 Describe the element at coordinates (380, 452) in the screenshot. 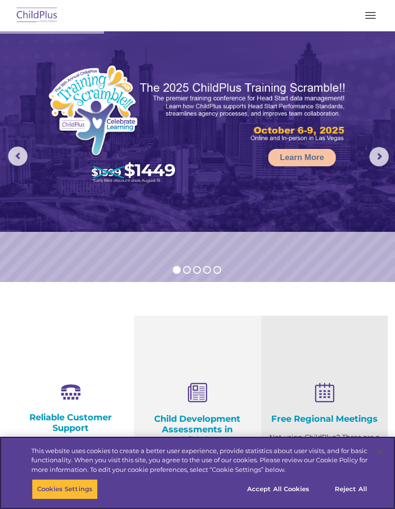

I see `button: Close` at that location.